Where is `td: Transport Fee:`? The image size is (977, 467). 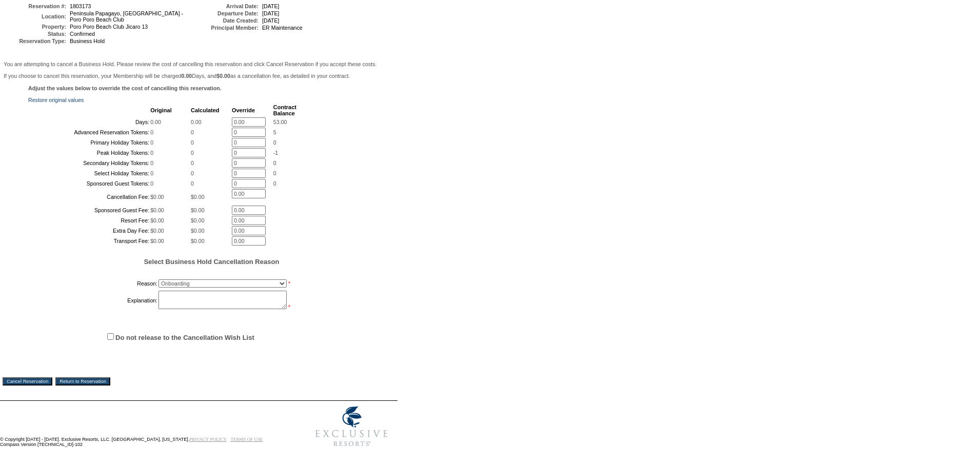 td: Transport Fee: is located at coordinates (89, 241).